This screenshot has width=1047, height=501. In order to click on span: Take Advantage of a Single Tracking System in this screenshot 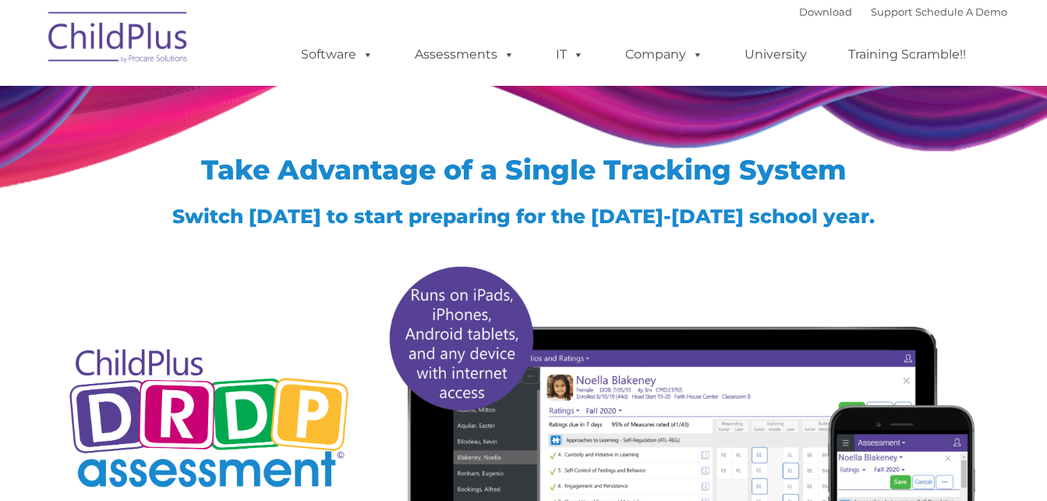, I will do `click(524, 169)`.